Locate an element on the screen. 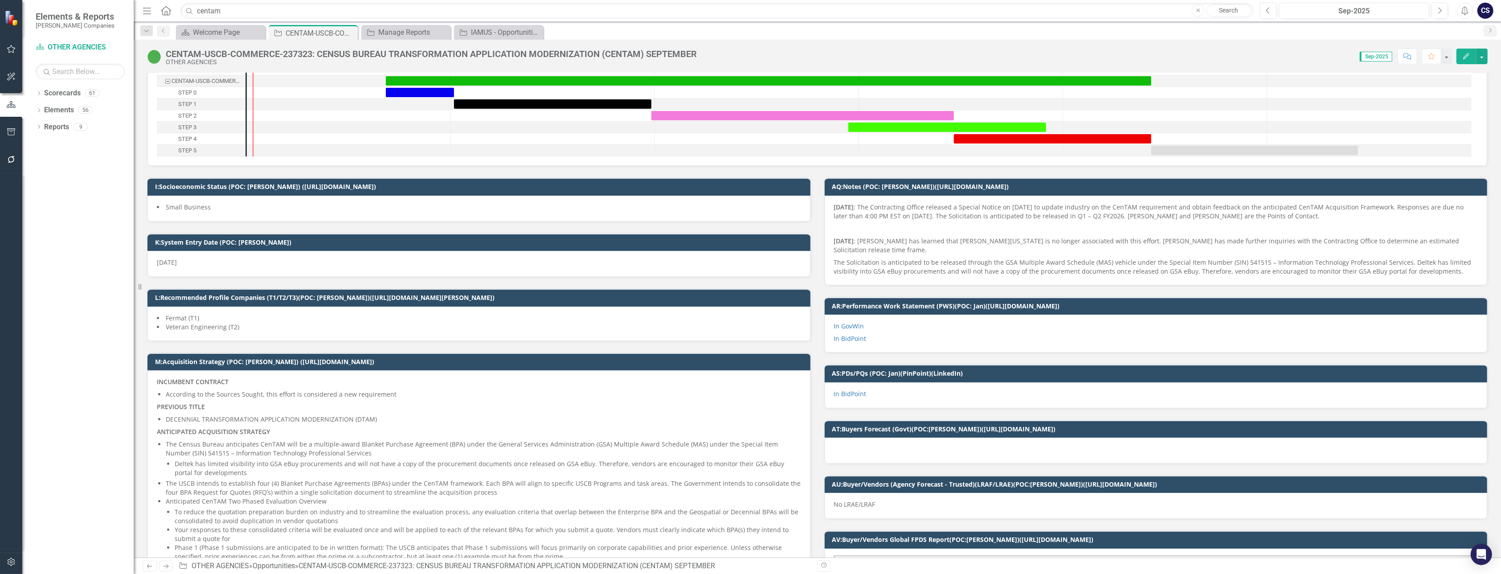 The height and width of the screenshot is (574, 1501). input: Search Below... is located at coordinates (80, 71).